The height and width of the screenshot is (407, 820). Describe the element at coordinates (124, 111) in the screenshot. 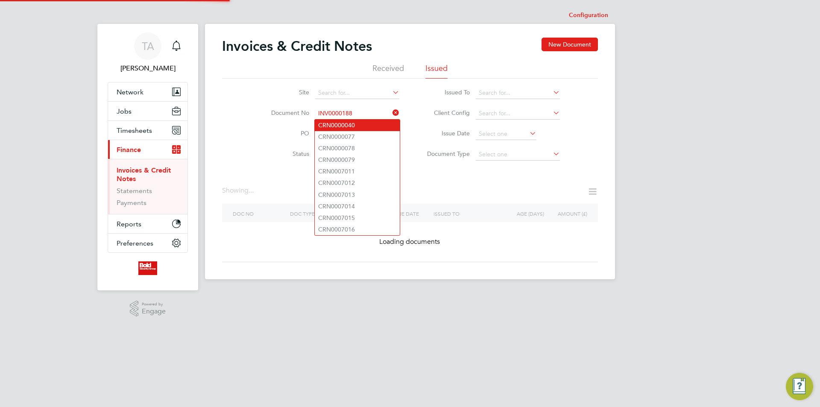

I see `span: Jobs` at that location.